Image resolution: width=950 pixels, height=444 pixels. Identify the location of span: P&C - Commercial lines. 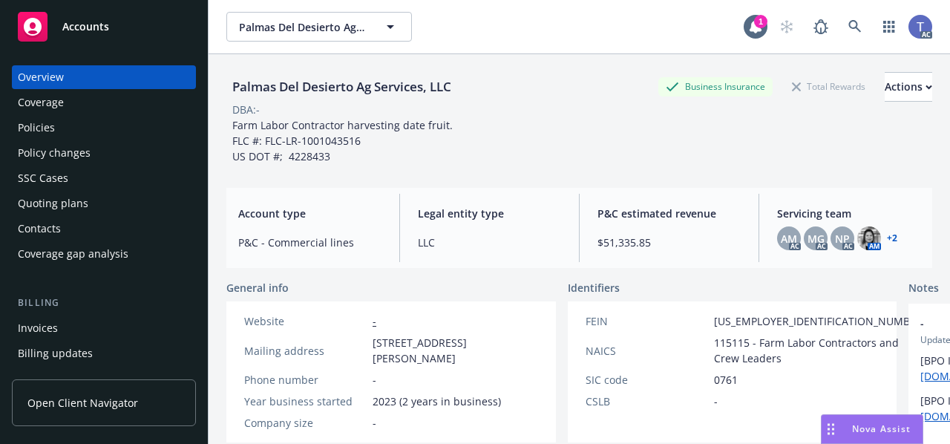
(310, 242).